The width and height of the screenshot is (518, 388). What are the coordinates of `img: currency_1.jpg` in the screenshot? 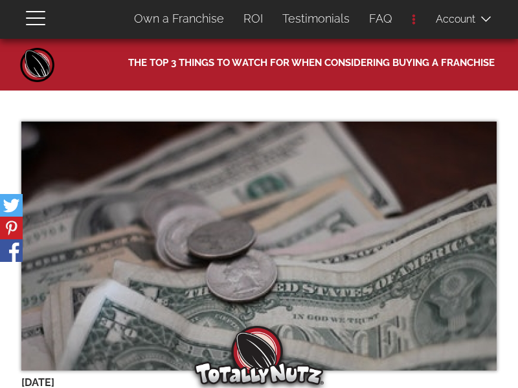 It's located at (259, 246).